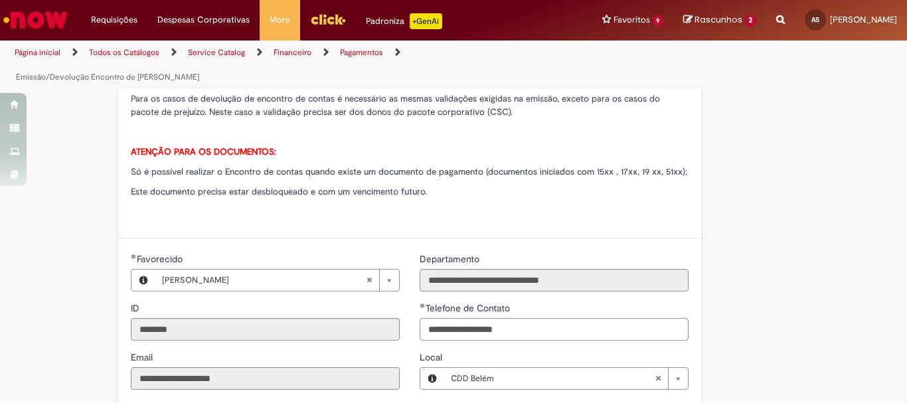 The width and height of the screenshot is (907, 403). What do you see at coordinates (554, 280) in the screenshot?
I see `input: Departamento` at bounding box center [554, 280].